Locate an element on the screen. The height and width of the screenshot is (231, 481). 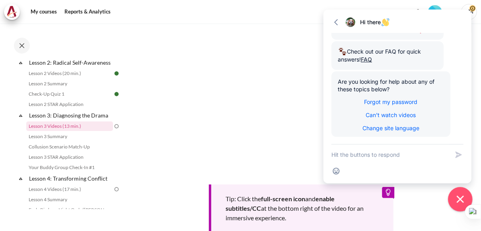
a: Your Buddy Group Check-In #1 is located at coordinates (70, 168).